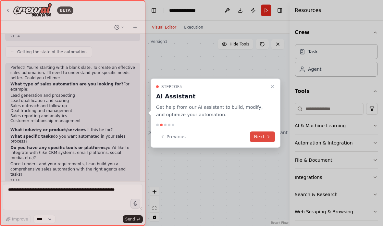  I want to click on button: Hide left sidebar, so click(154, 10).